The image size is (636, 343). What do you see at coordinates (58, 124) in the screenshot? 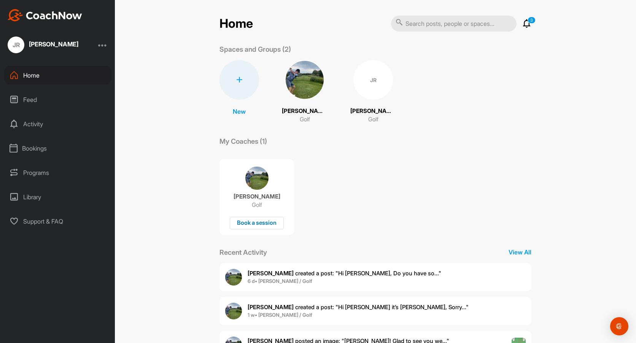
I see `div: Activity` at bounding box center [58, 124].